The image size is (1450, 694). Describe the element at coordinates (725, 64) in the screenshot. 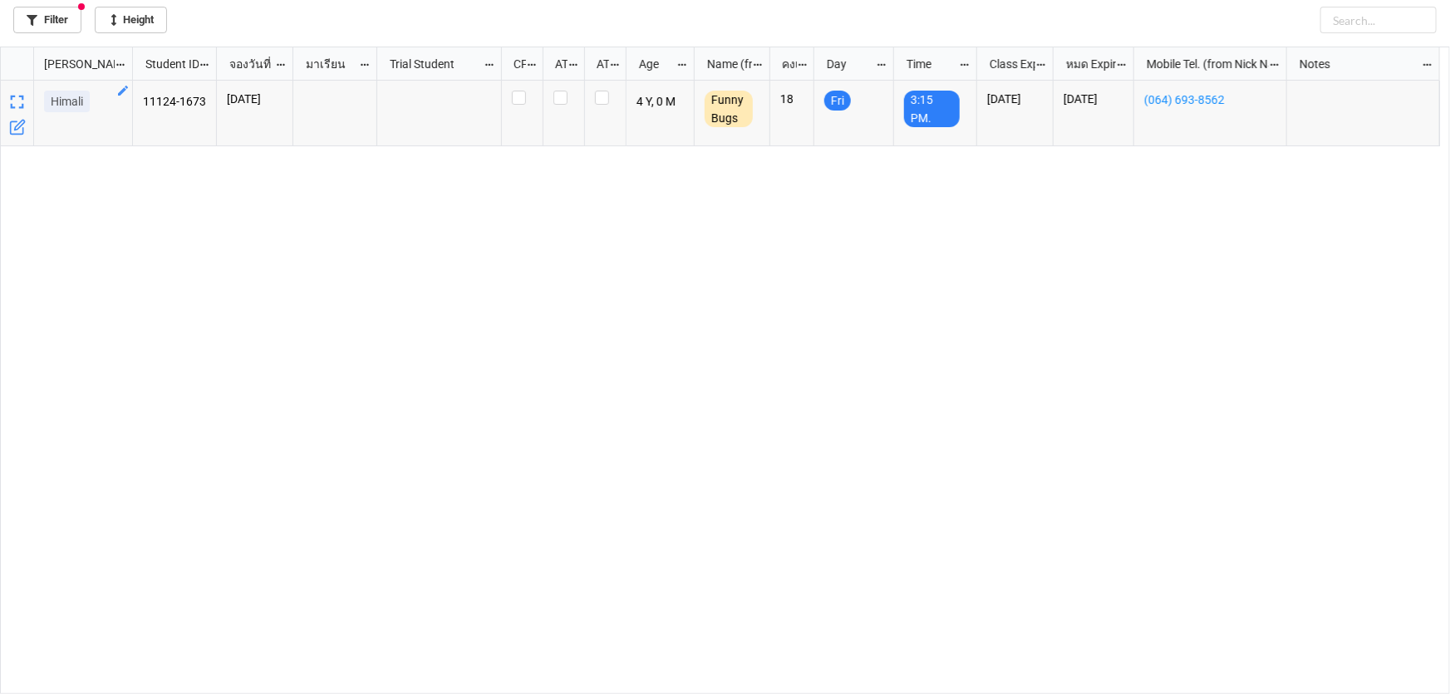

I see `div: Name (from Class)` at that location.